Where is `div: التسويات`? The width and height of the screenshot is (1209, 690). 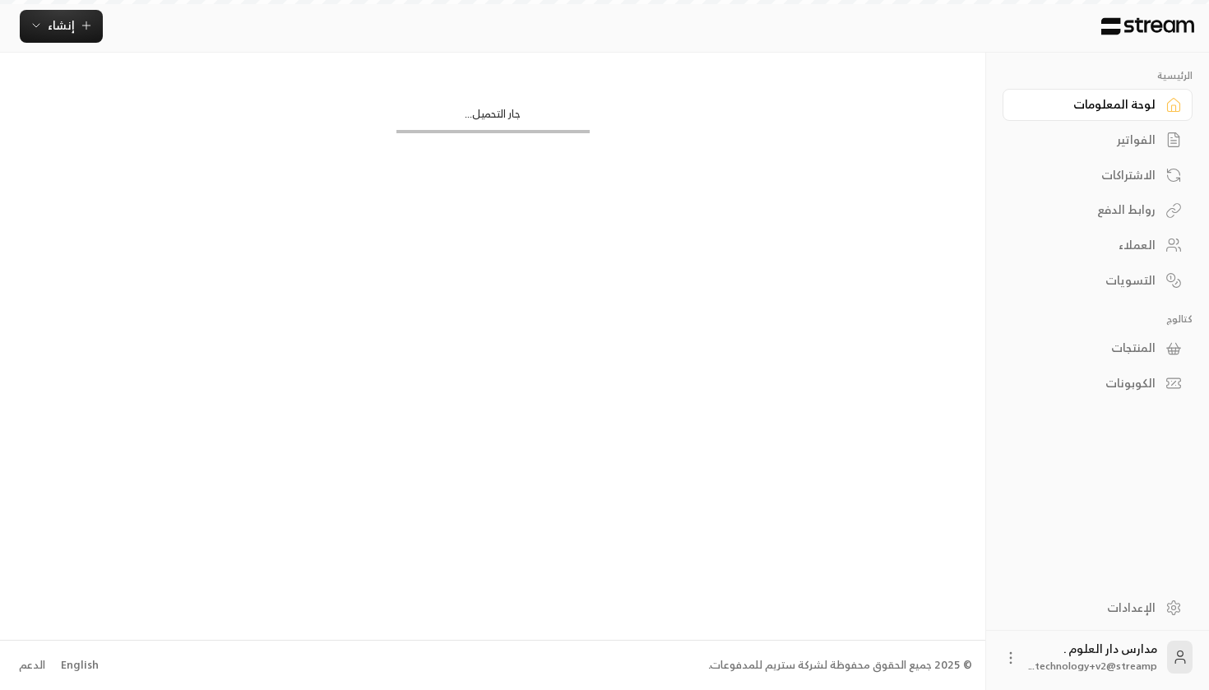 div: التسويات is located at coordinates (1089, 280).